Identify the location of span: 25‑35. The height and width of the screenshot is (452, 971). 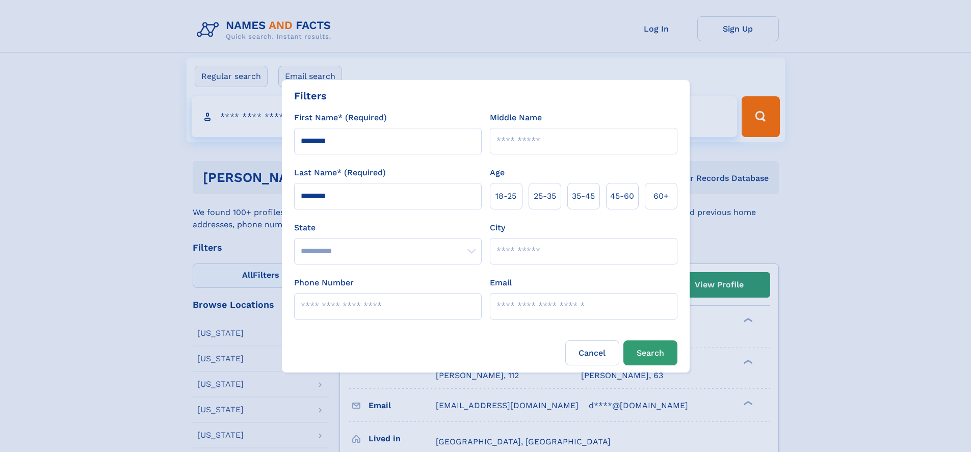
(545, 196).